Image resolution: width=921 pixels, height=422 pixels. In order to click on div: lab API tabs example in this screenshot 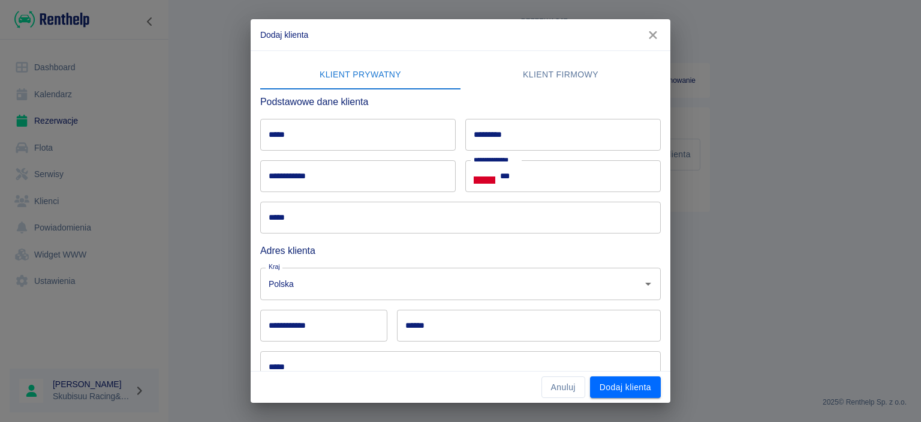, I will do `click(461, 75)`.